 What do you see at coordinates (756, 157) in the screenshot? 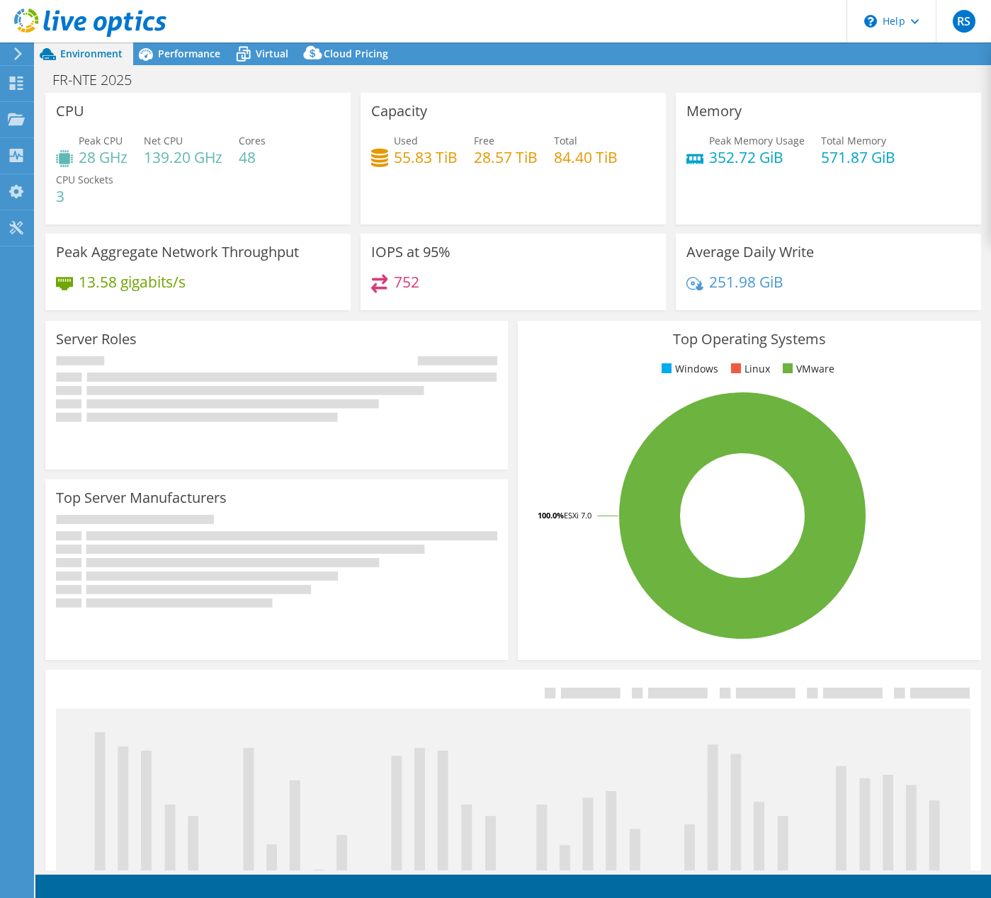
I see `h4: 352.72 GiB` at bounding box center [756, 157].